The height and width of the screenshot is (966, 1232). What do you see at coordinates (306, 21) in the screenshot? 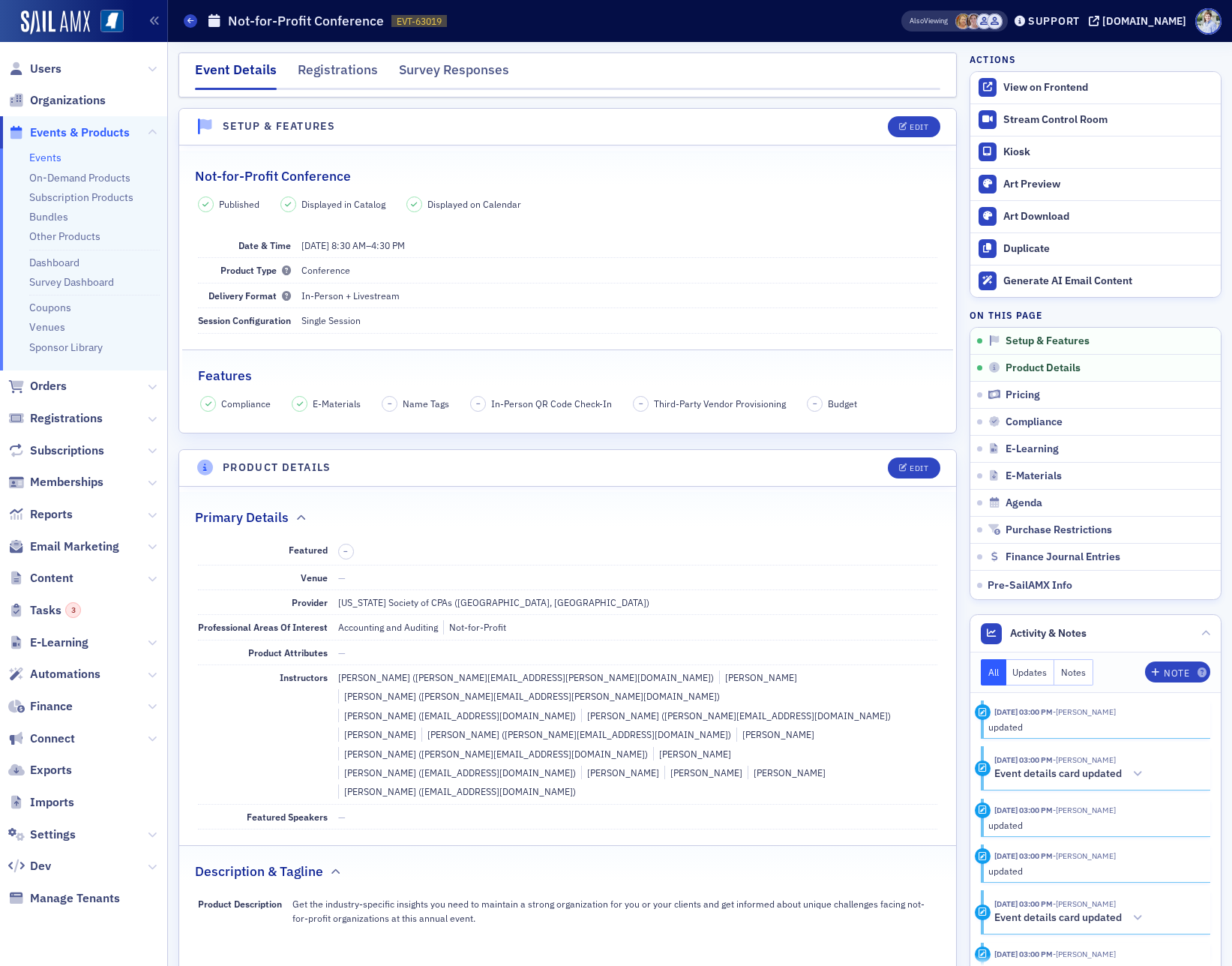
I see `h1: Not-for-Profit Conference` at bounding box center [306, 21].